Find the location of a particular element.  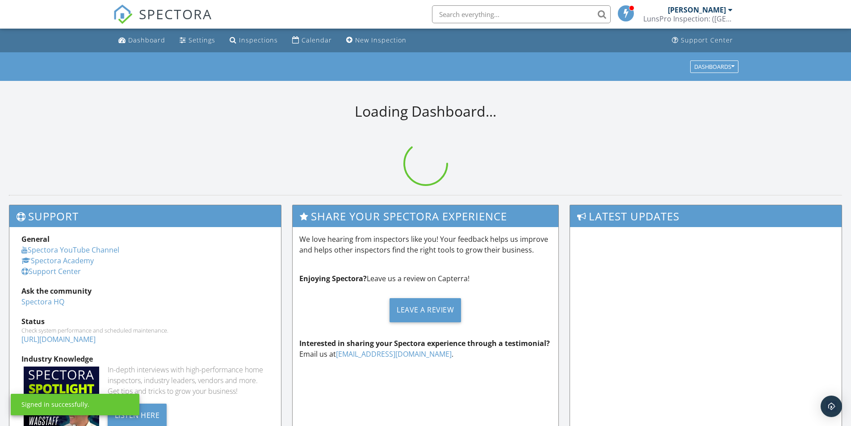

p: We love hearing from inspectors like you! Your feedback helps us improve and helps other inspecto... is located at coordinates (426, 244).